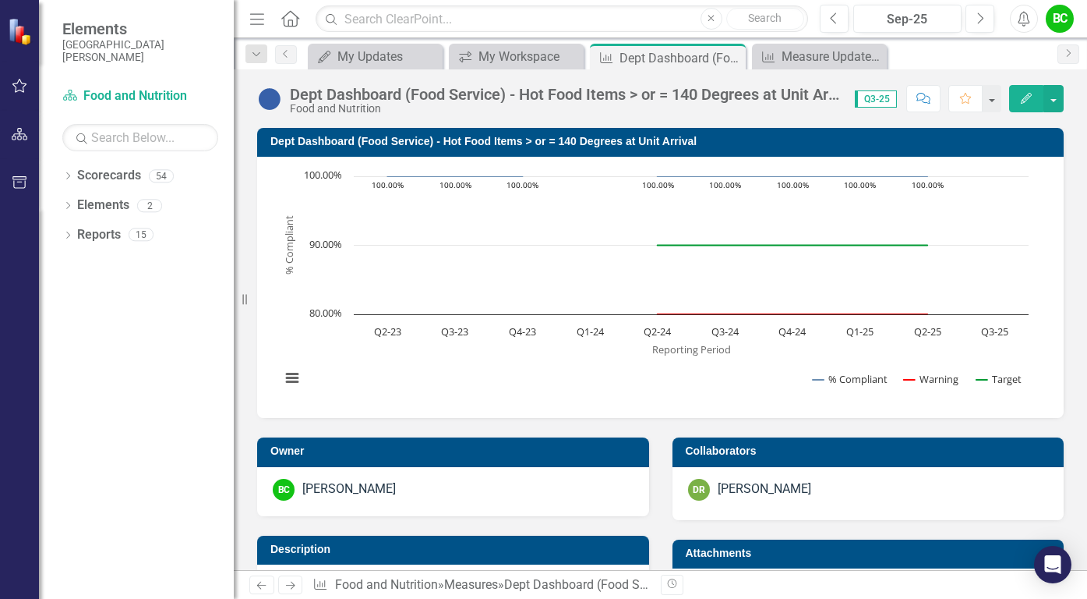 Image resolution: width=1087 pixels, height=599 pixels. What do you see at coordinates (1053, 564) in the screenshot?
I see `div: Open Intercom Messenger` at bounding box center [1053, 564].